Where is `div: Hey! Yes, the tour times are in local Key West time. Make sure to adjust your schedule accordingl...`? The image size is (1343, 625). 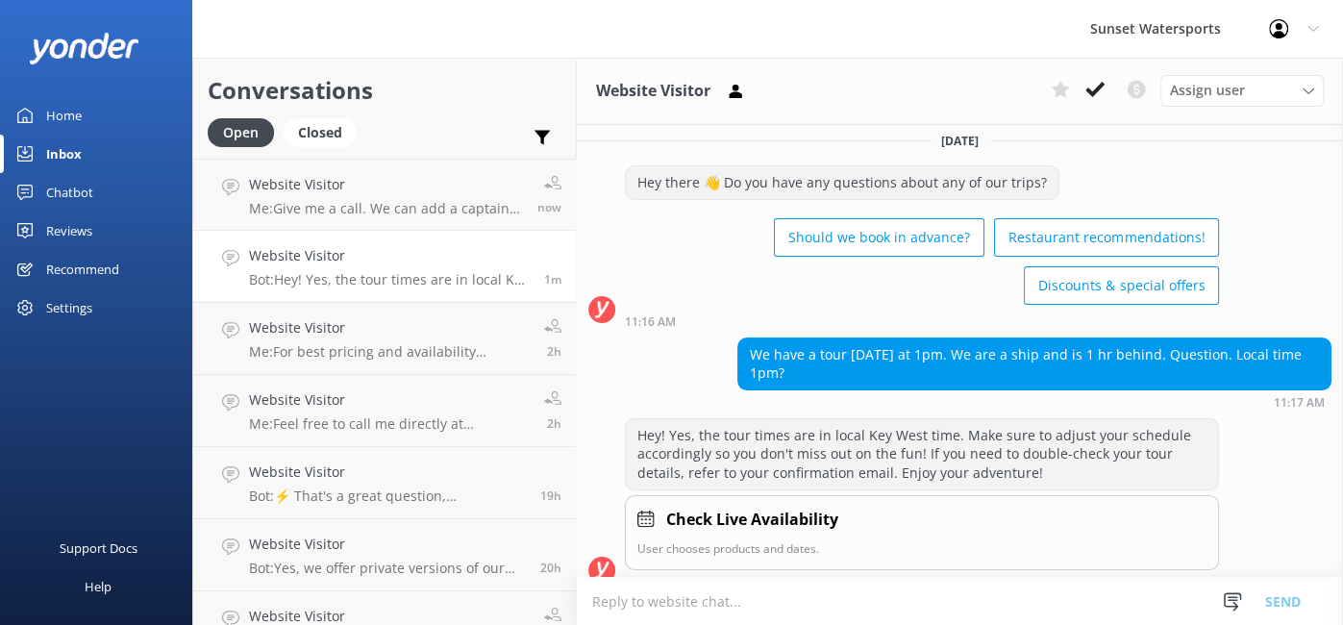
div: Hey! Yes, the tour times are in local Key West time. Make sure to adjust your schedule accordingl... is located at coordinates (922, 454).